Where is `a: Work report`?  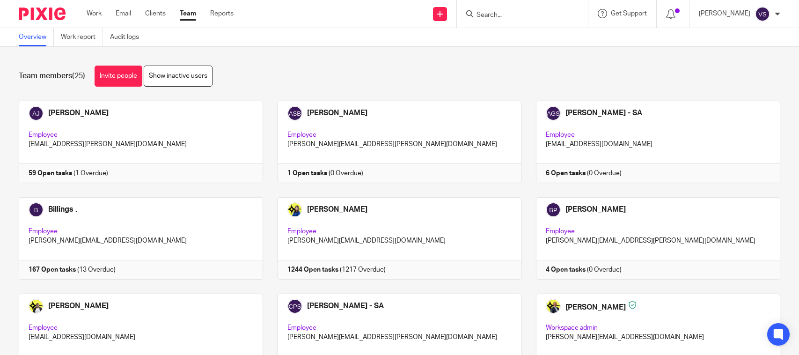
a: Work report is located at coordinates (82, 37).